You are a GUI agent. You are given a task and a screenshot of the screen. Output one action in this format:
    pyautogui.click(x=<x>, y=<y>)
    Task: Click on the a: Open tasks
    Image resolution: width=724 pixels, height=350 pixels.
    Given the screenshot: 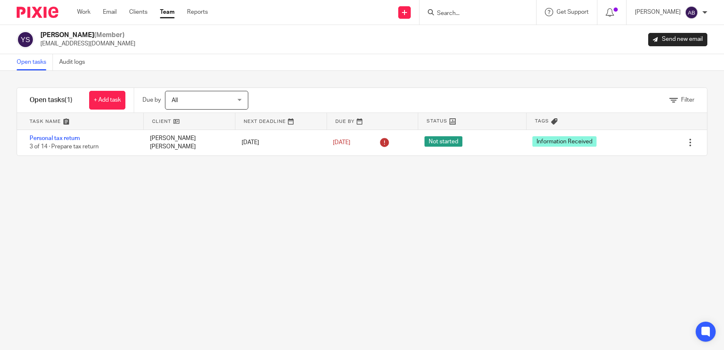 What is the action you would take?
    pyautogui.click(x=35, y=62)
    